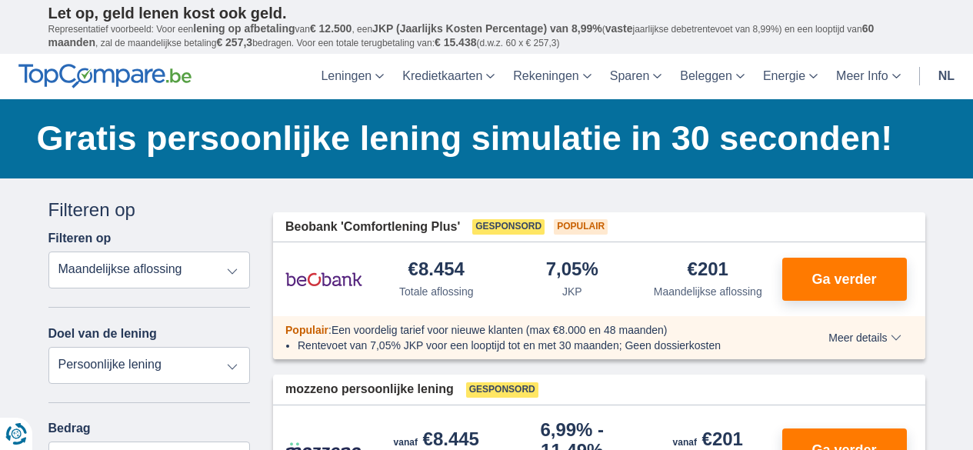  Describe the element at coordinates (481, 138) in the screenshot. I see `h1: Gratis persoonlijke lening simulatie in 30 seconden!` at that location.